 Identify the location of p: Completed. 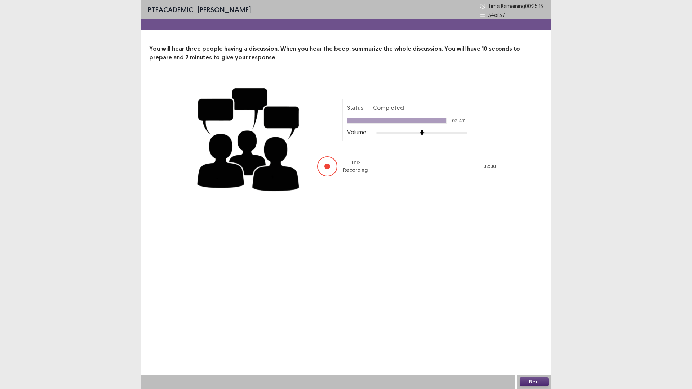
(389, 108).